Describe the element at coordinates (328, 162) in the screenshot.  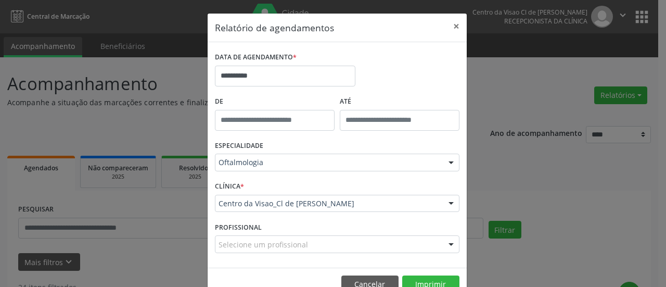
I see `span: Oftalmologia` at that location.